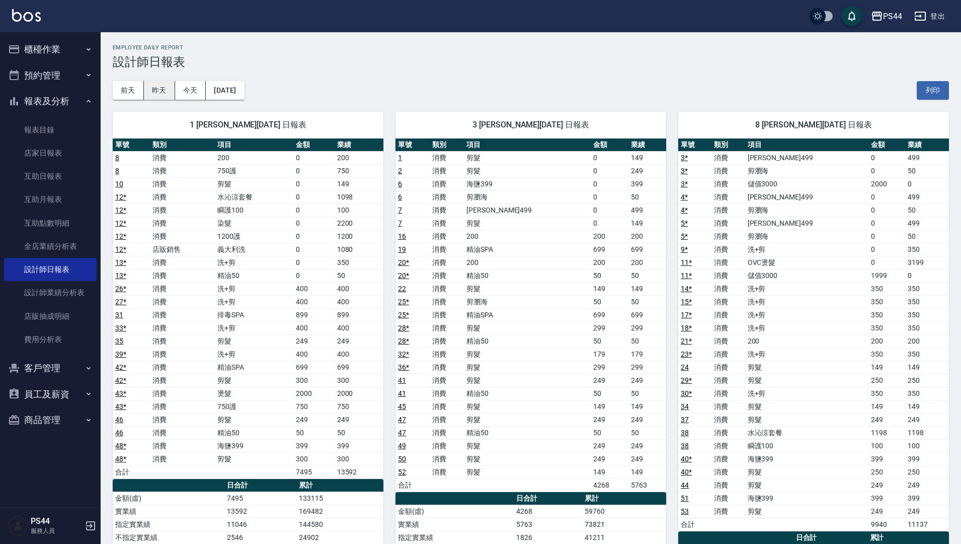 This screenshot has width=961, height=544. Describe the element at coordinates (254, 210) in the screenshot. I see `td: 瞬護100` at that location.